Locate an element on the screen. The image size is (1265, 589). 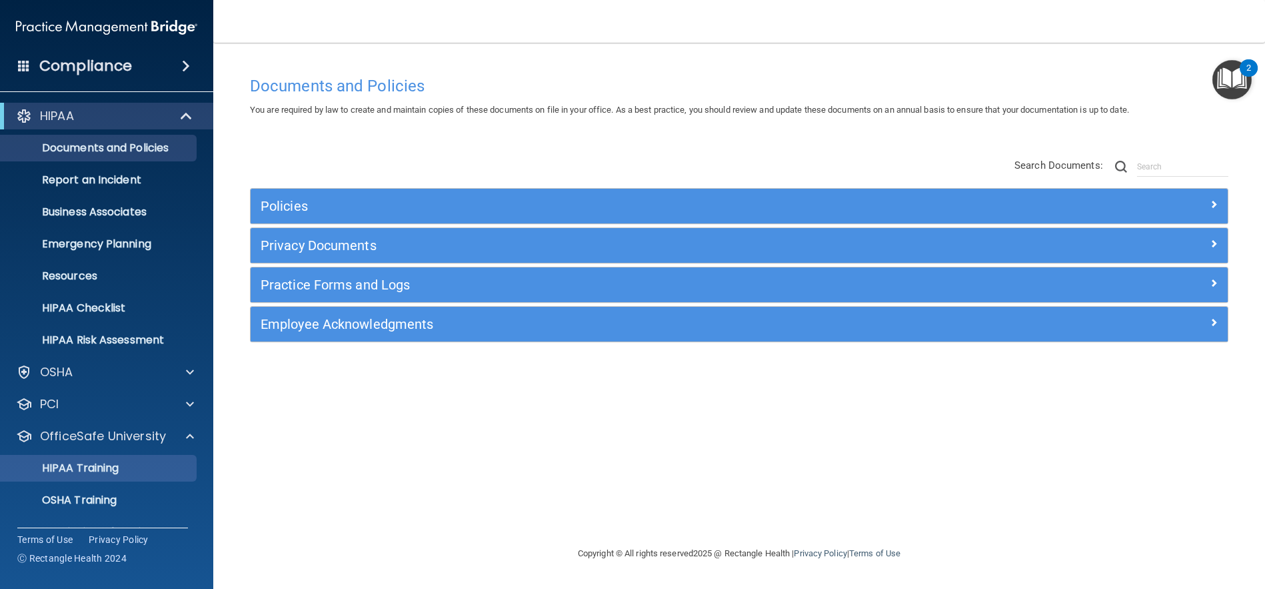
p: HIPAA is located at coordinates (57, 116).